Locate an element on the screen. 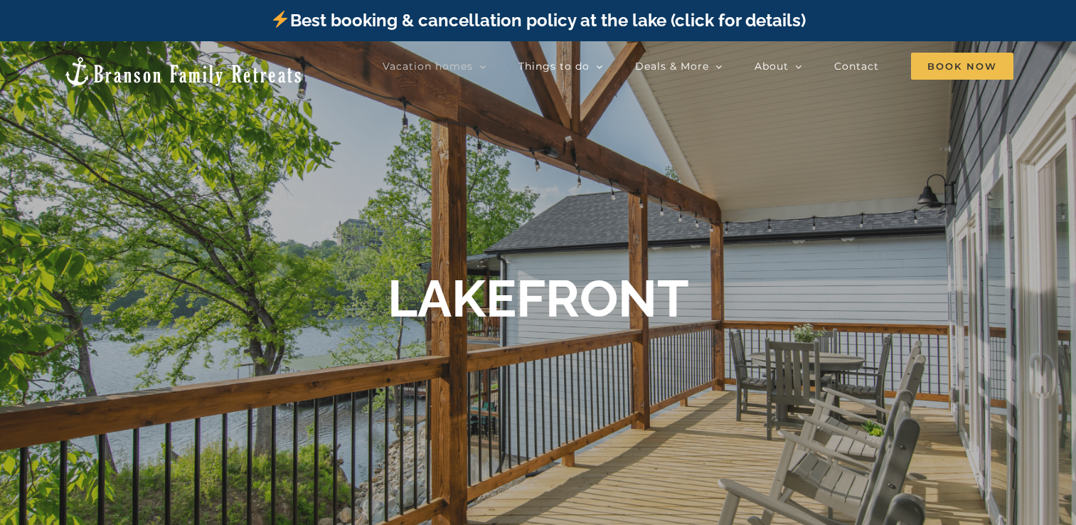 Image resolution: width=1076 pixels, height=525 pixels. span: Vacation homes is located at coordinates (427, 66).